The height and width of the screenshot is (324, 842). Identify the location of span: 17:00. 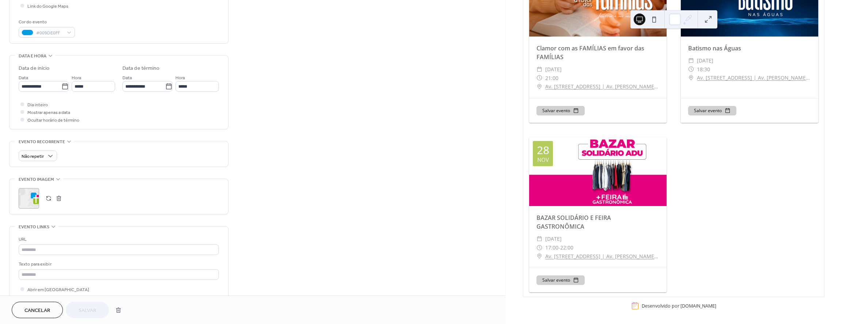
(552, 248).